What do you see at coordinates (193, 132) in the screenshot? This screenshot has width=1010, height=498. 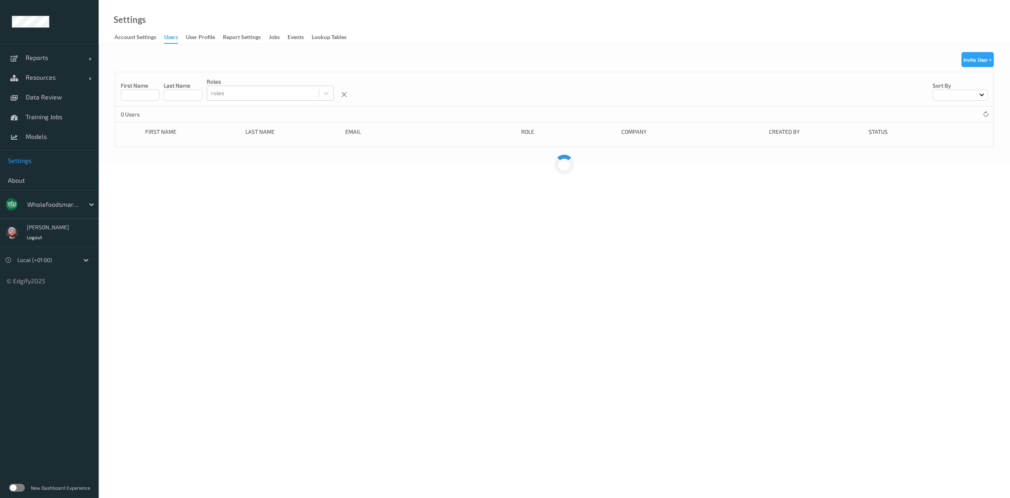 I see `div: First Name` at bounding box center [193, 132].